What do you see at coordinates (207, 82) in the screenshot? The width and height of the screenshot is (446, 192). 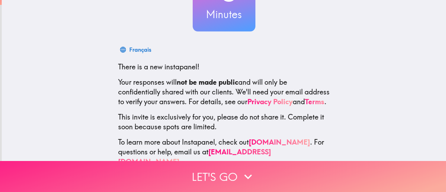 I see `b: not be made public` at bounding box center [207, 82].